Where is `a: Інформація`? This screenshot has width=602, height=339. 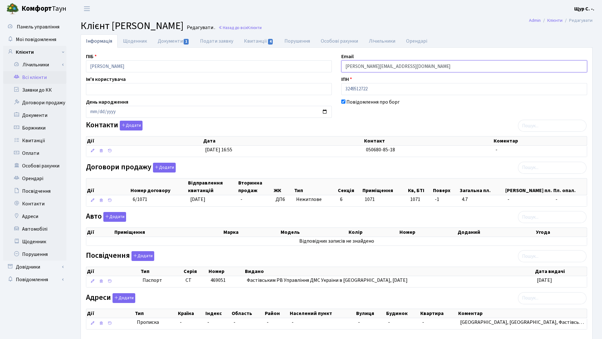 a: Інформація is located at coordinates (99, 41).